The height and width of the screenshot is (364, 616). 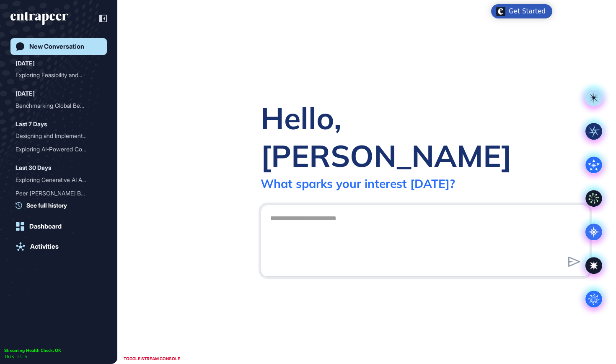 What do you see at coordinates (39, 18) in the screenshot?
I see `div: entrapeer-logo` at bounding box center [39, 18].